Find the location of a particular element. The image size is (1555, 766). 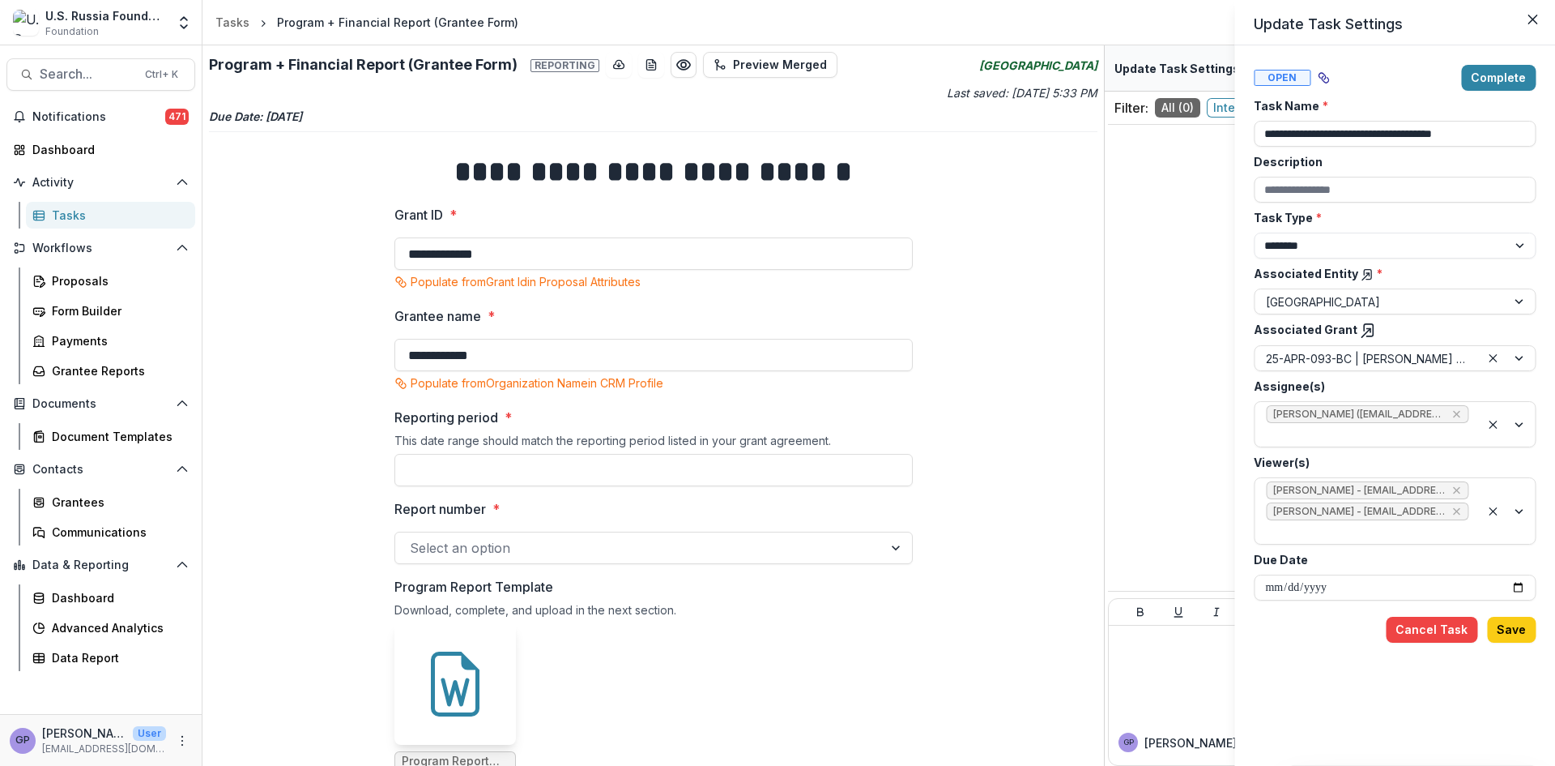

label: Due Date is located at coordinates (1390, 559).